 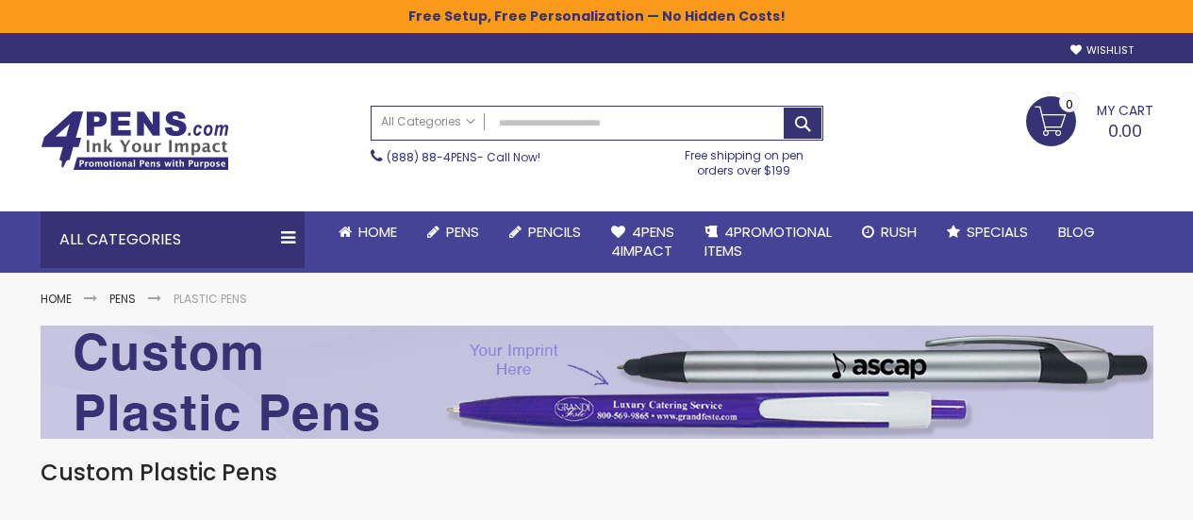 I want to click on span: Pencils, so click(x=554, y=231).